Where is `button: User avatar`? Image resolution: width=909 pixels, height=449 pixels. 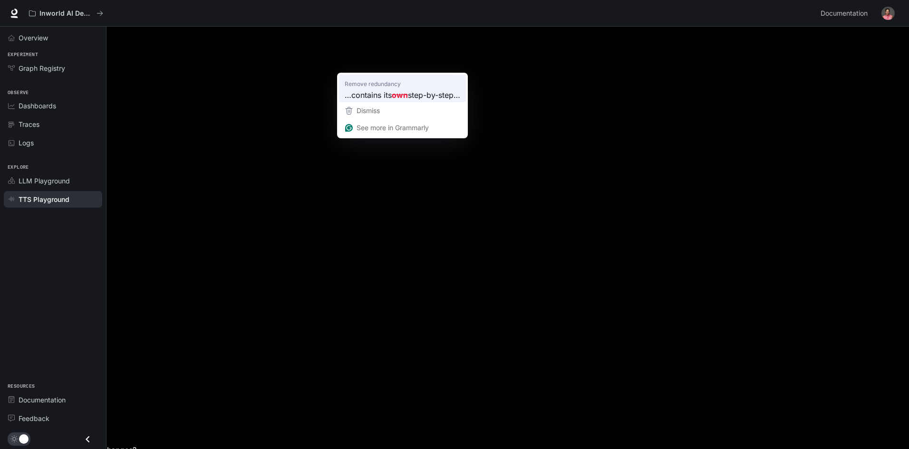 button: User avatar is located at coordinates (888, 13).